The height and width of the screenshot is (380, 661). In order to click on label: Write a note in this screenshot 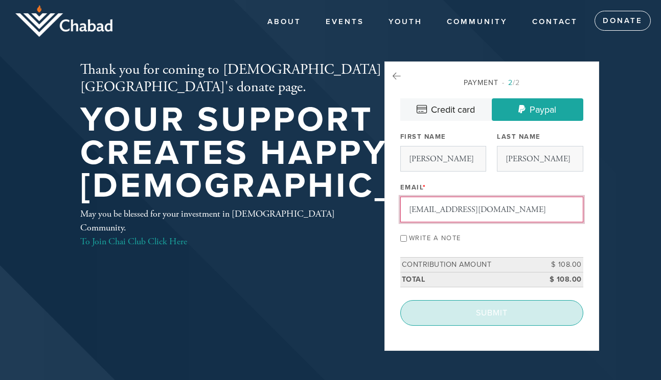, I will do `click(435, 238)`.